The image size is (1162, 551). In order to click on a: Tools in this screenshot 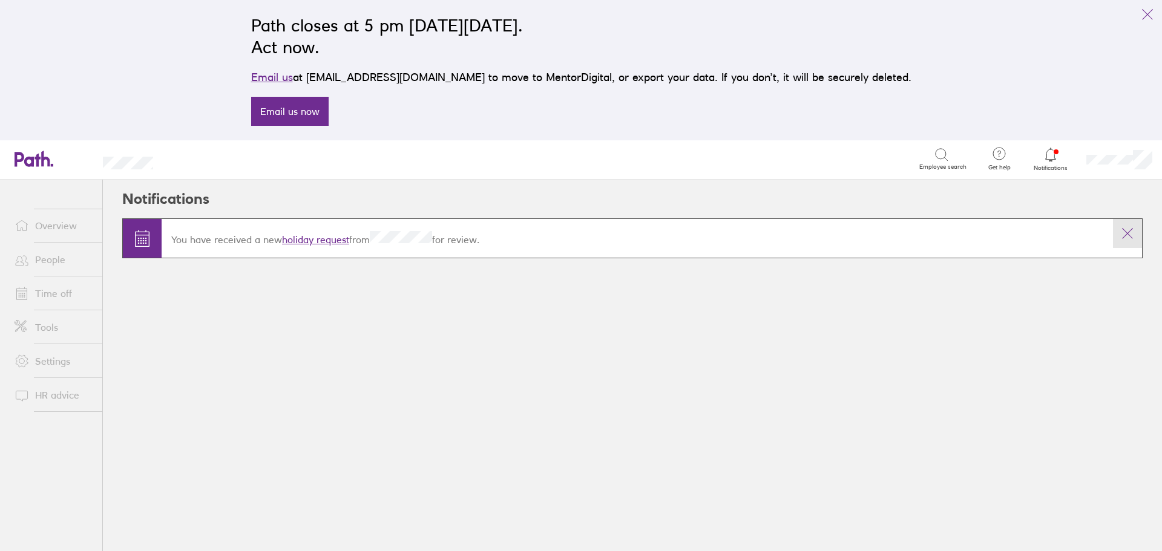, I will do `click(53, 327)`.